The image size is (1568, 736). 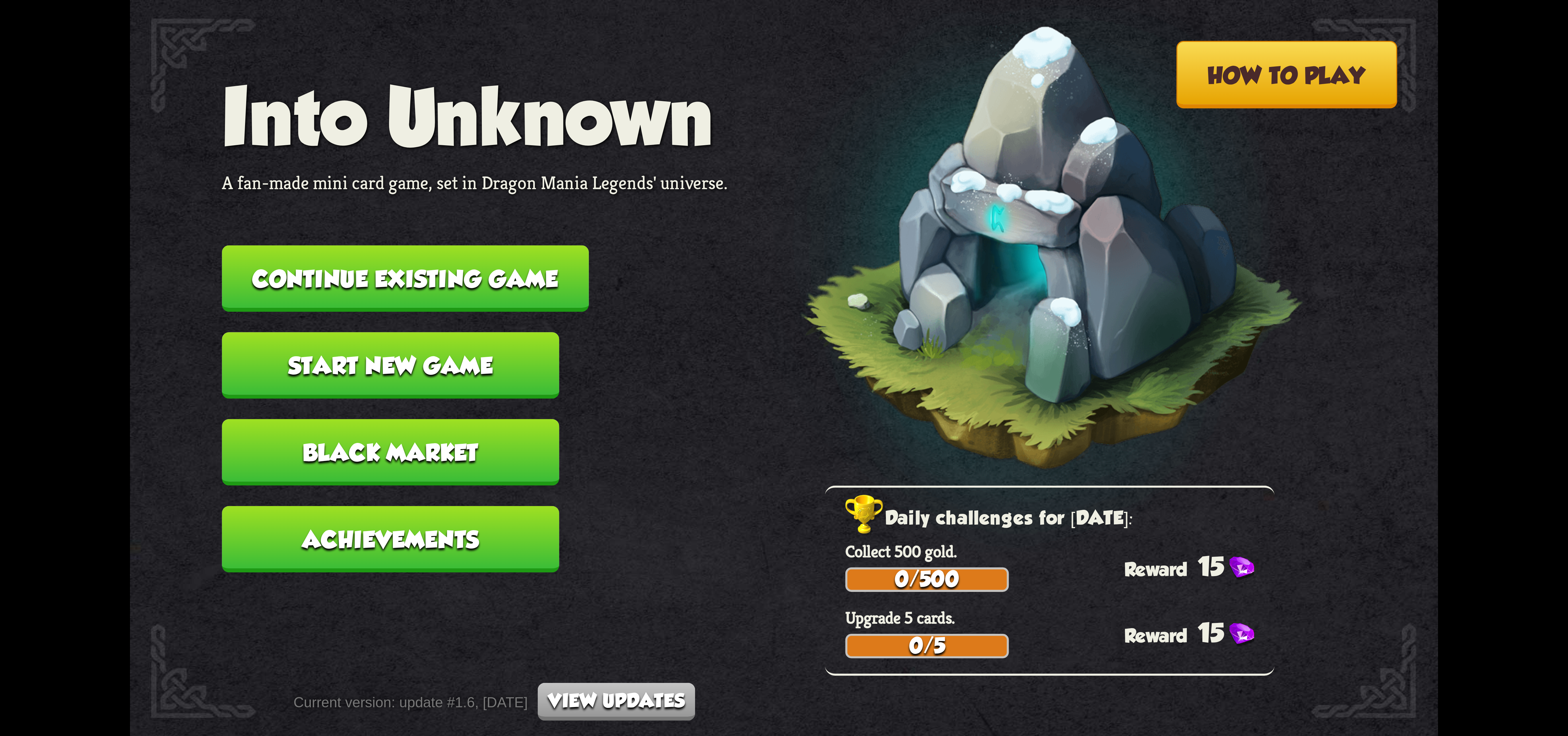 I want to click on img: Golden_Trophy_Icon.png, so click(x=865, y=515).